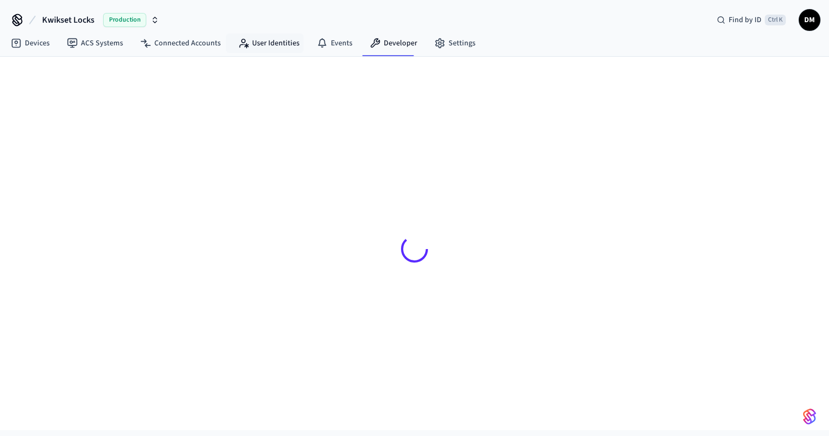  What do you see at coordinates (269, 43) in the screenshot?
I see `a: User Identities` at bounding box center [269, 43].